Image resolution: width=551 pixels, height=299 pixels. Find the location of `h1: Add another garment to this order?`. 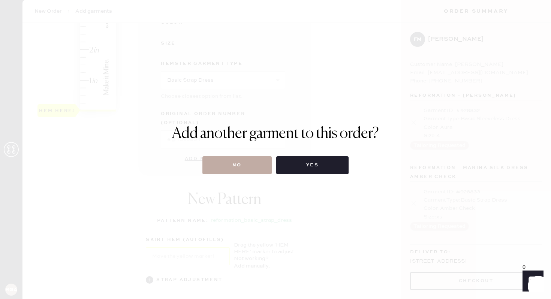

h1: Add another garment to this order? is located at coordinates (276, 134).